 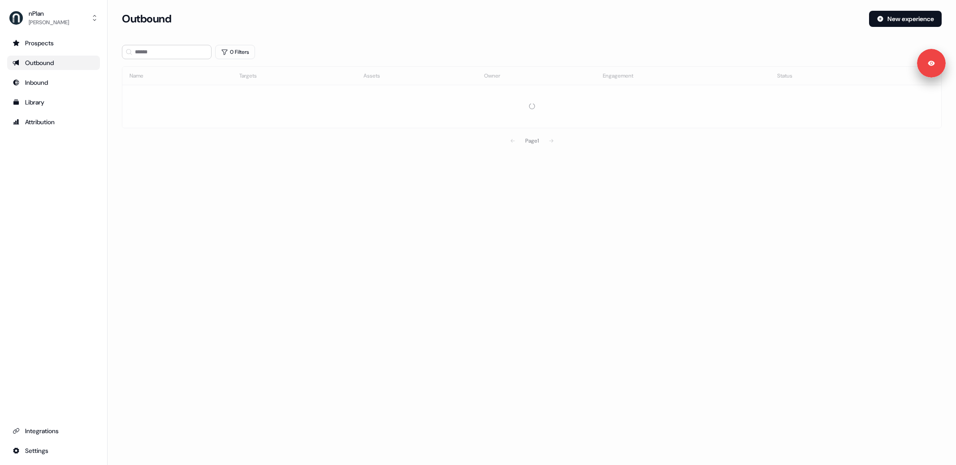 What do you see at coordinates (53, 122) in the screenshot?
I see `div: Attribution` at bounding box center [53, 122].